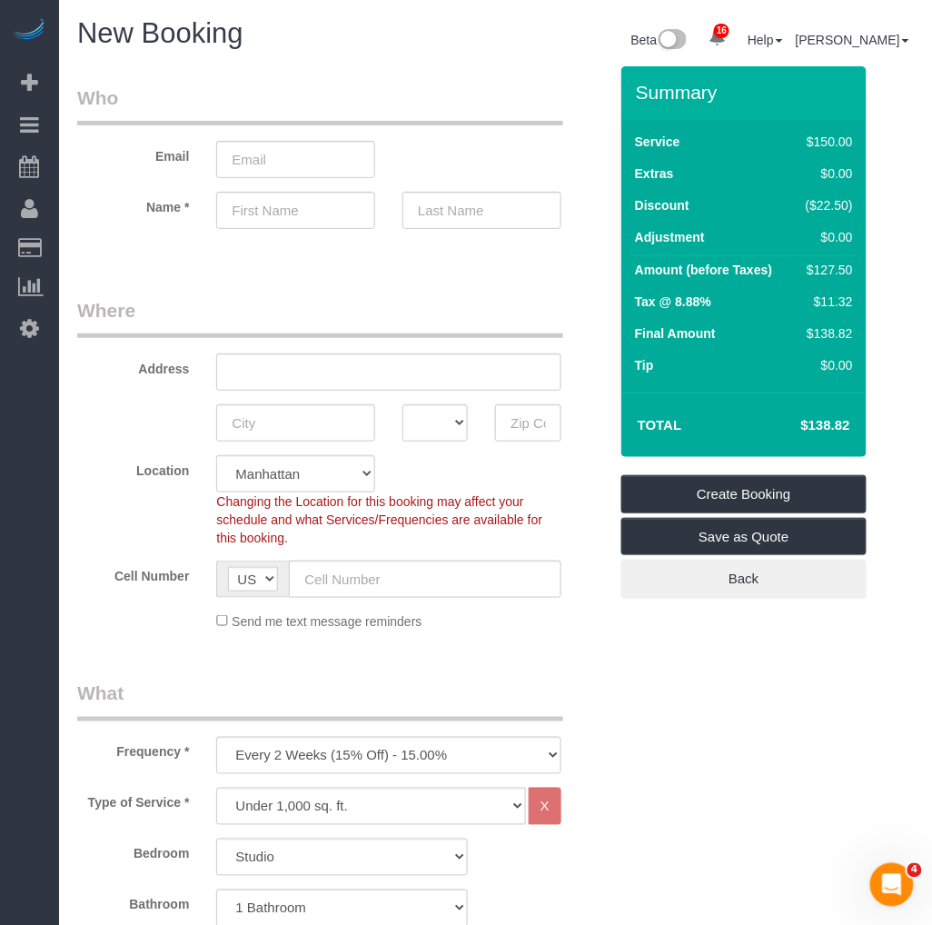  Describe the element at coordinates (295, 159) in the screenshot. I see `input: Email` at that location.